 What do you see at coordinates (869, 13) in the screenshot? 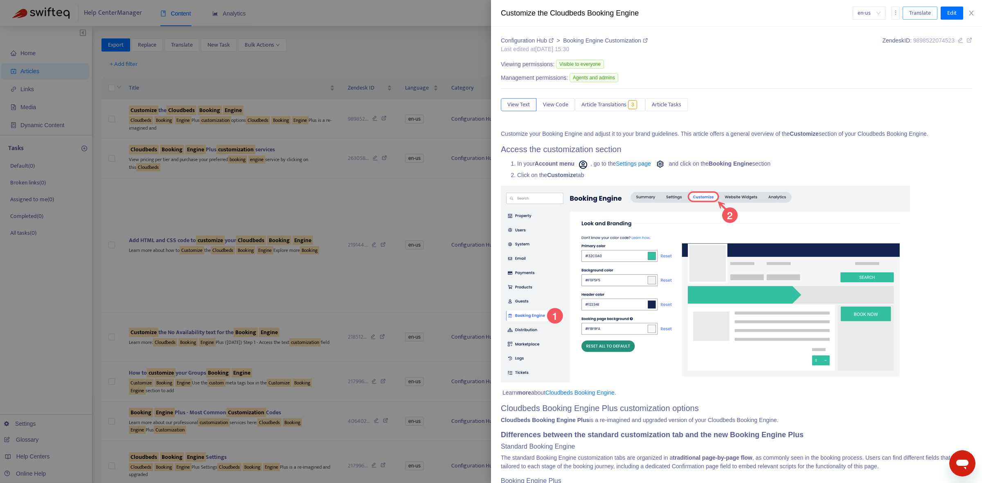
I see `span: en-us` at bounding box center [869, 13].